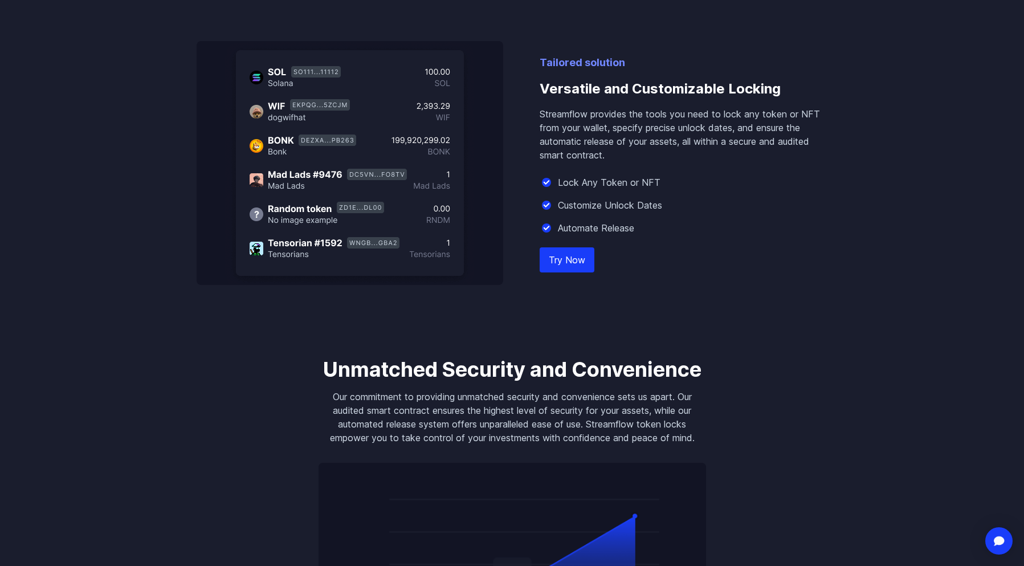 Image resolution: width=1024 pixels, height=566 pixels. What do you see at coordinates (567, 260) in the screenshot?
I see `a: Try Now` at bounding box center [567, 260].